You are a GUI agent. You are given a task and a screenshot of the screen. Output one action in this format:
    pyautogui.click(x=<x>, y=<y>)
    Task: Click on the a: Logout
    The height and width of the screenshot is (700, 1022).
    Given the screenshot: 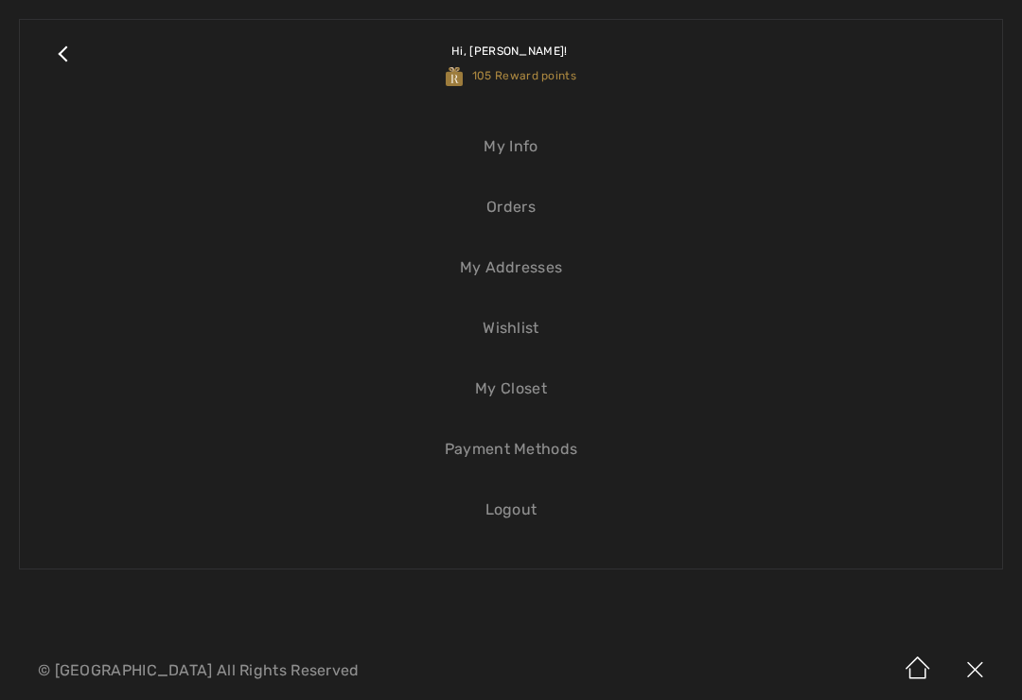 What is the action you would take?
    pyautogui.click(x=511, y=510)
    